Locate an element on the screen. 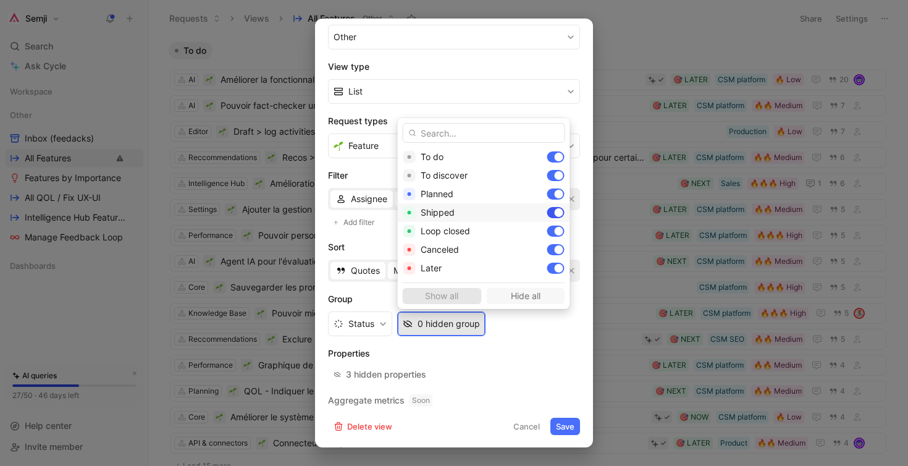  input: Search... is located at coordinates (484, 133).